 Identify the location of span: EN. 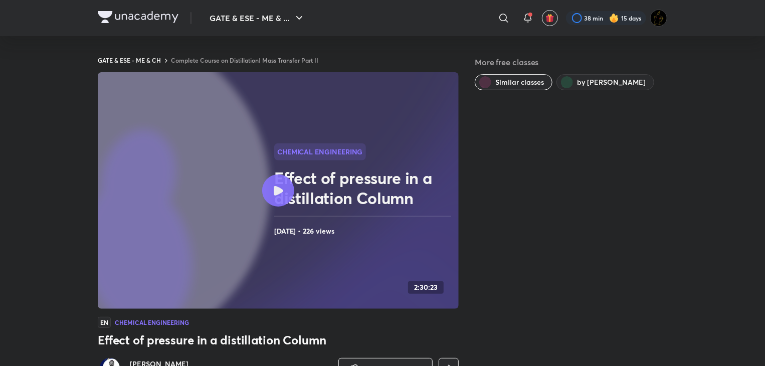
(104, 322).